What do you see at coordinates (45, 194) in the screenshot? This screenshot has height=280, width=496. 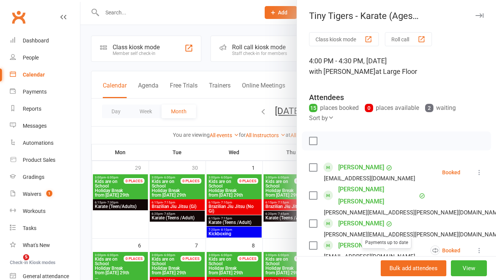 I see `a: Waivers 1` at bounding box center [45, 194].